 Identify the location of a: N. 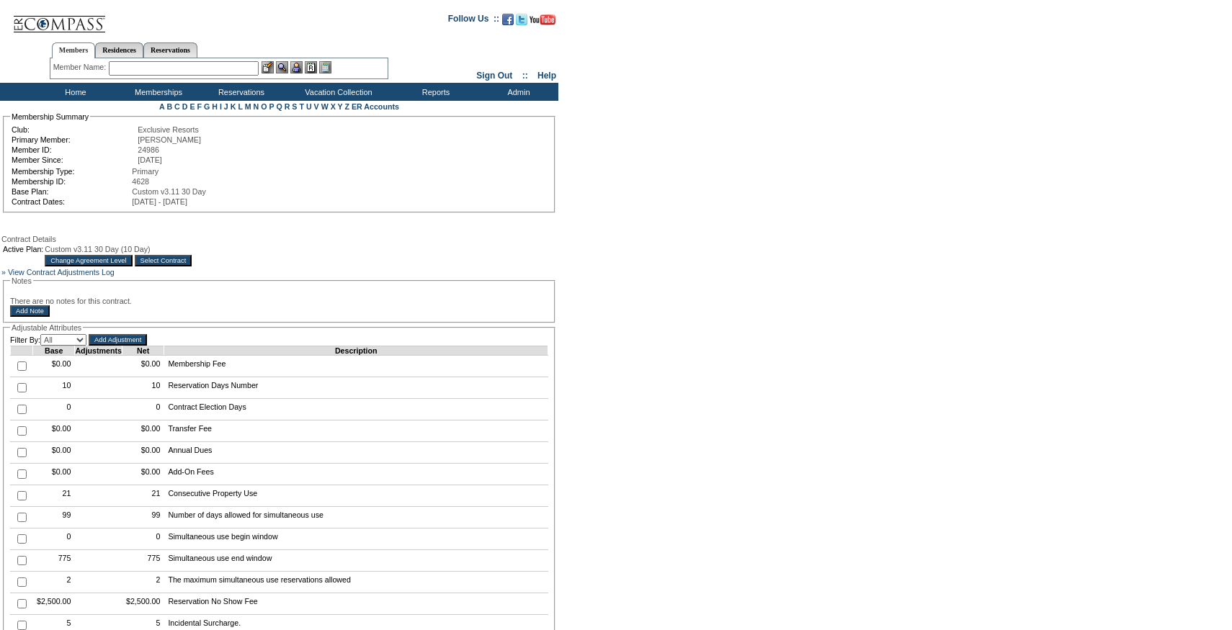
(256, 107).